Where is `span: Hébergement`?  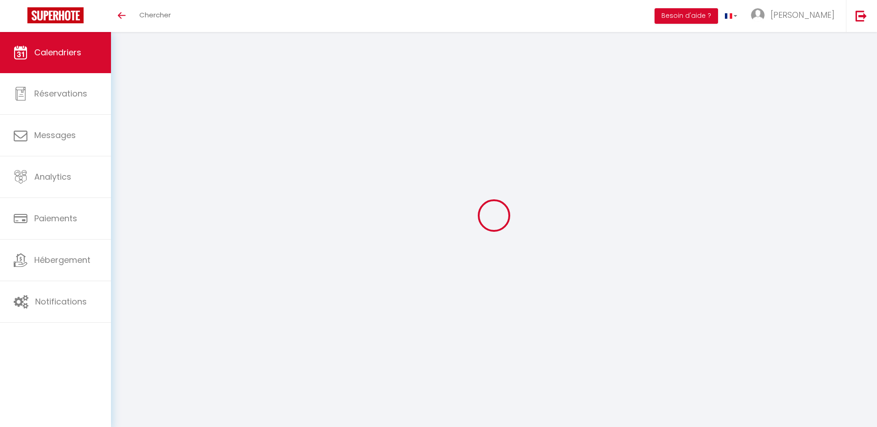 span: Hébergement is located at coordinates (62, 259).